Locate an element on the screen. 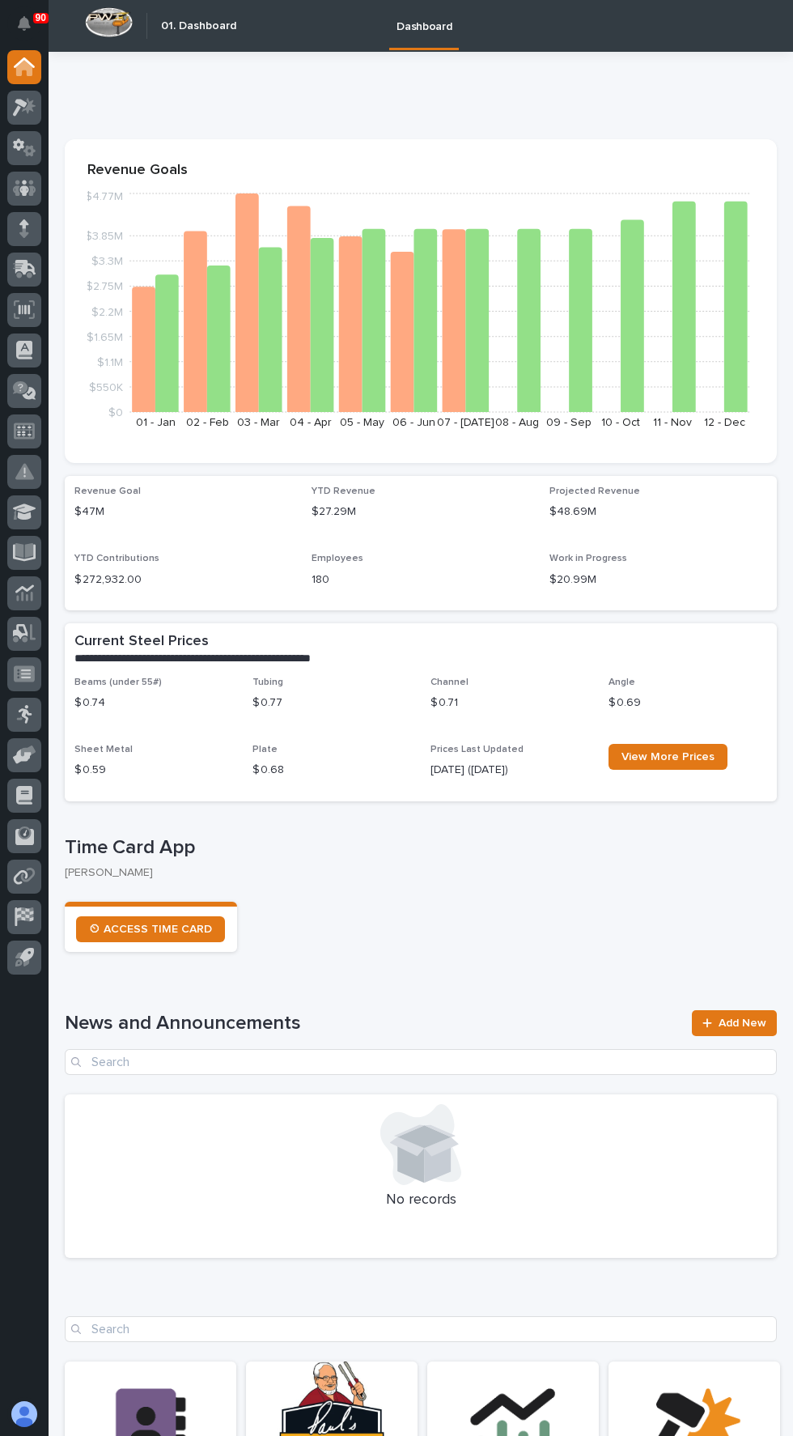  h1: News and Announcements is located at coordinates (373, 1023).